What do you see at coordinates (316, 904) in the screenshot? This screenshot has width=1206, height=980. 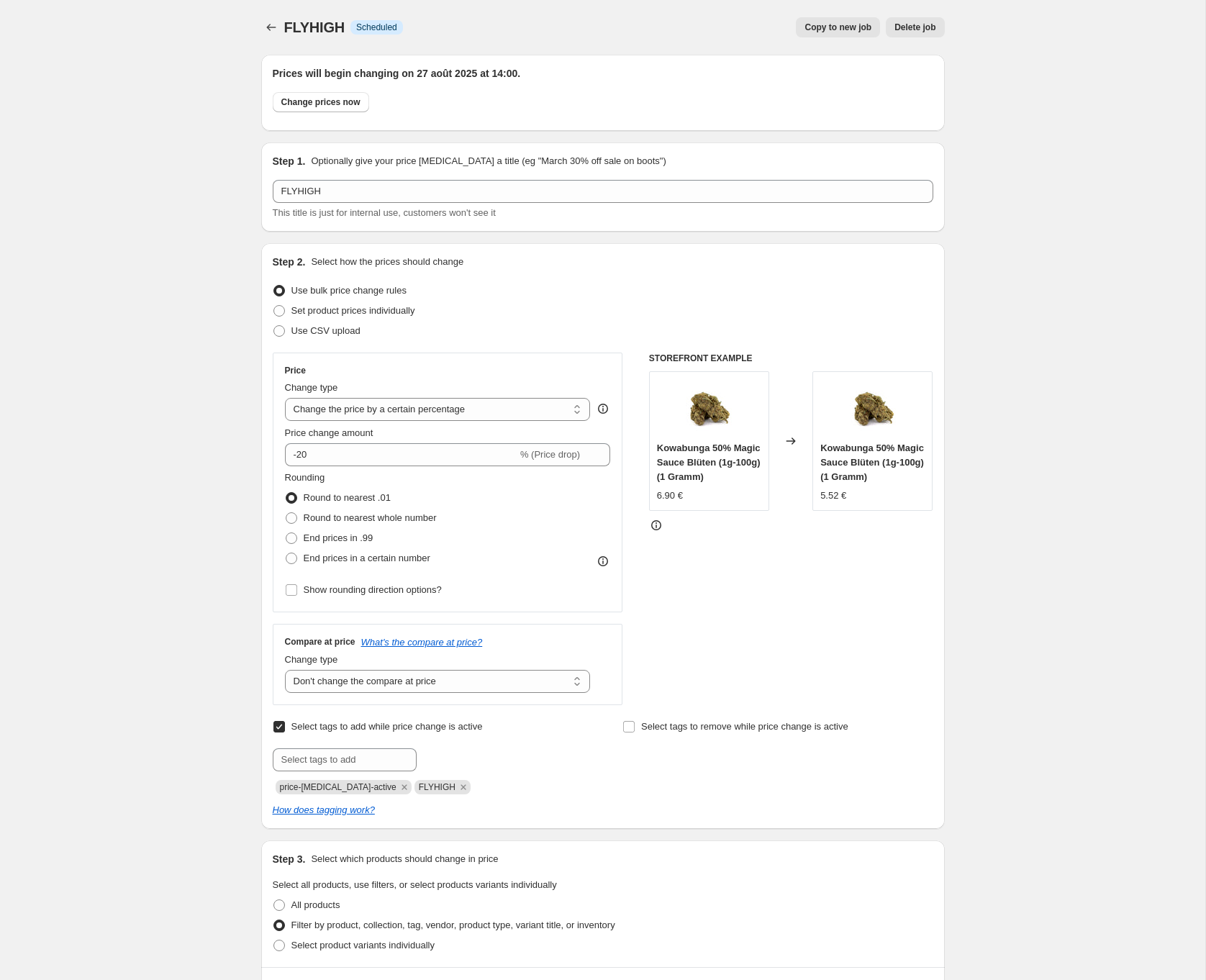 I see `span: All products` at bounding box center [316, 904].